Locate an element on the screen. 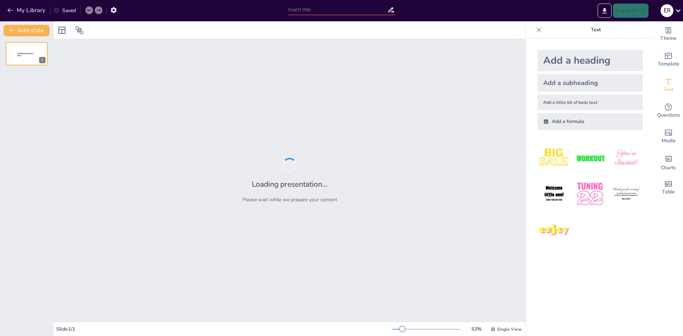  button: Present is located at coordinates (631, 11).